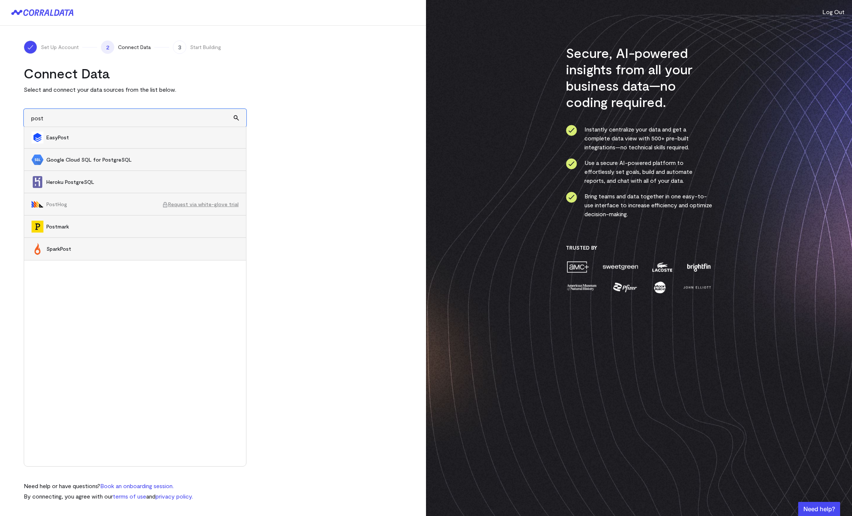 Image resolution: width=852 pixels, height=516 pixels. I want to click on p: Select and connect your data sources from the list below., so click(135, 89).